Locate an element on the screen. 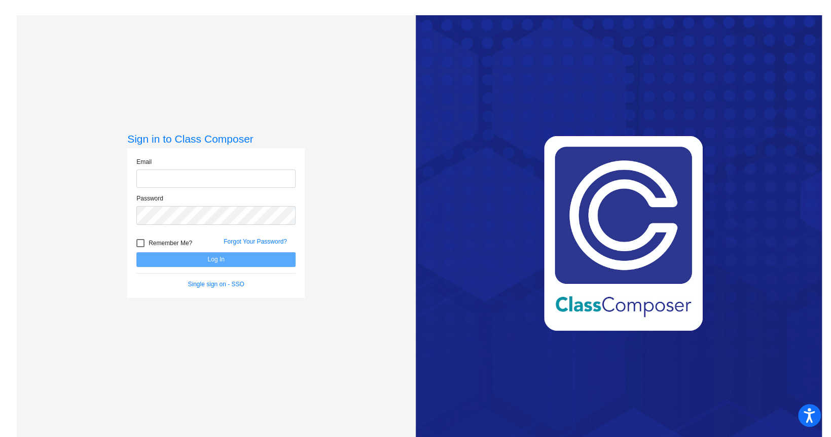 The height and width of the screenshot is (437, 831). label: Email is located at coordinates (144, 162).